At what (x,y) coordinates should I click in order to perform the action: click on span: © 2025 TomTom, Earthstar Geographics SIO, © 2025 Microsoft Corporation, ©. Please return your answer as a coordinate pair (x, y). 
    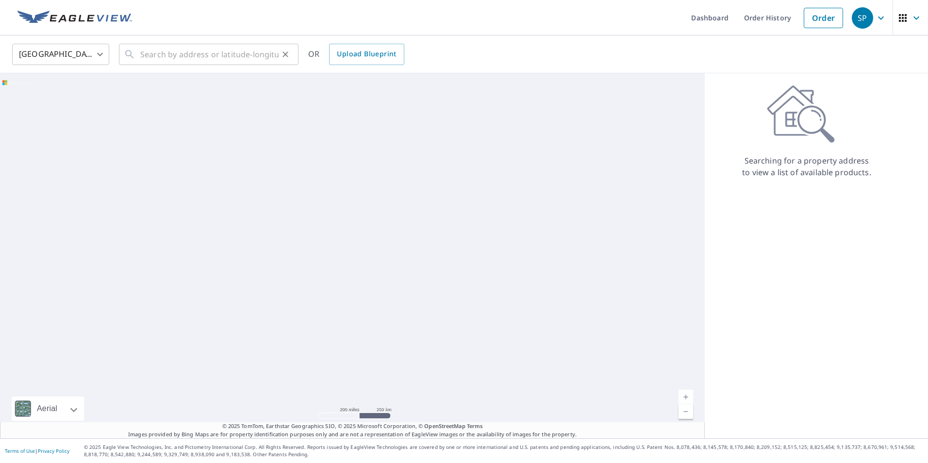
    Looking at the image, I should click on (352, 426).